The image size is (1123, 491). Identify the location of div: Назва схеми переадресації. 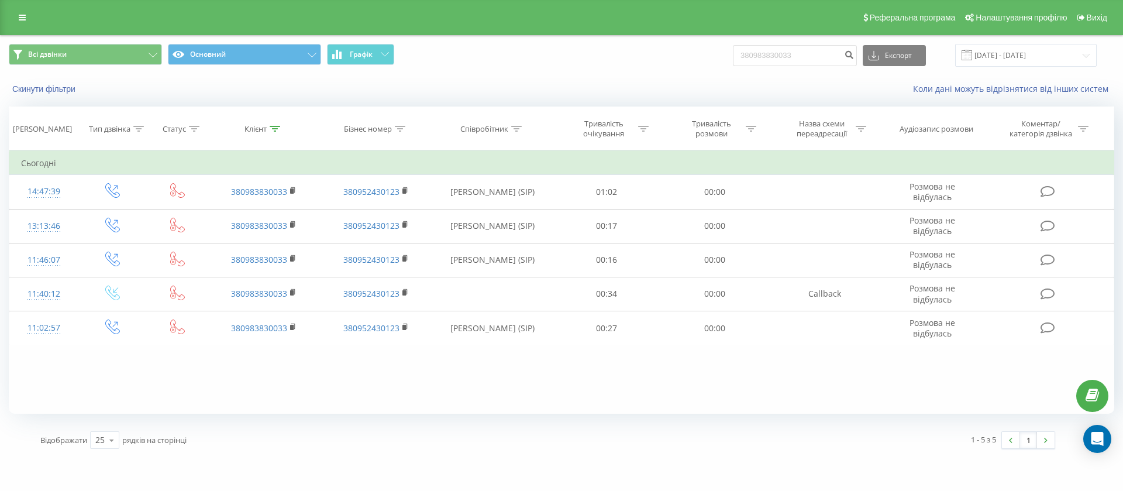
(821, 129).